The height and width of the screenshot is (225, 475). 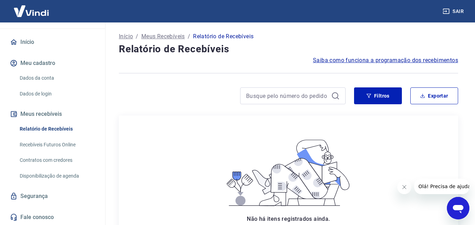 What do you see at coordinates (52, 218) in the screenshot?
I see `a: Fale conosco` at bounding box center [52, 218].